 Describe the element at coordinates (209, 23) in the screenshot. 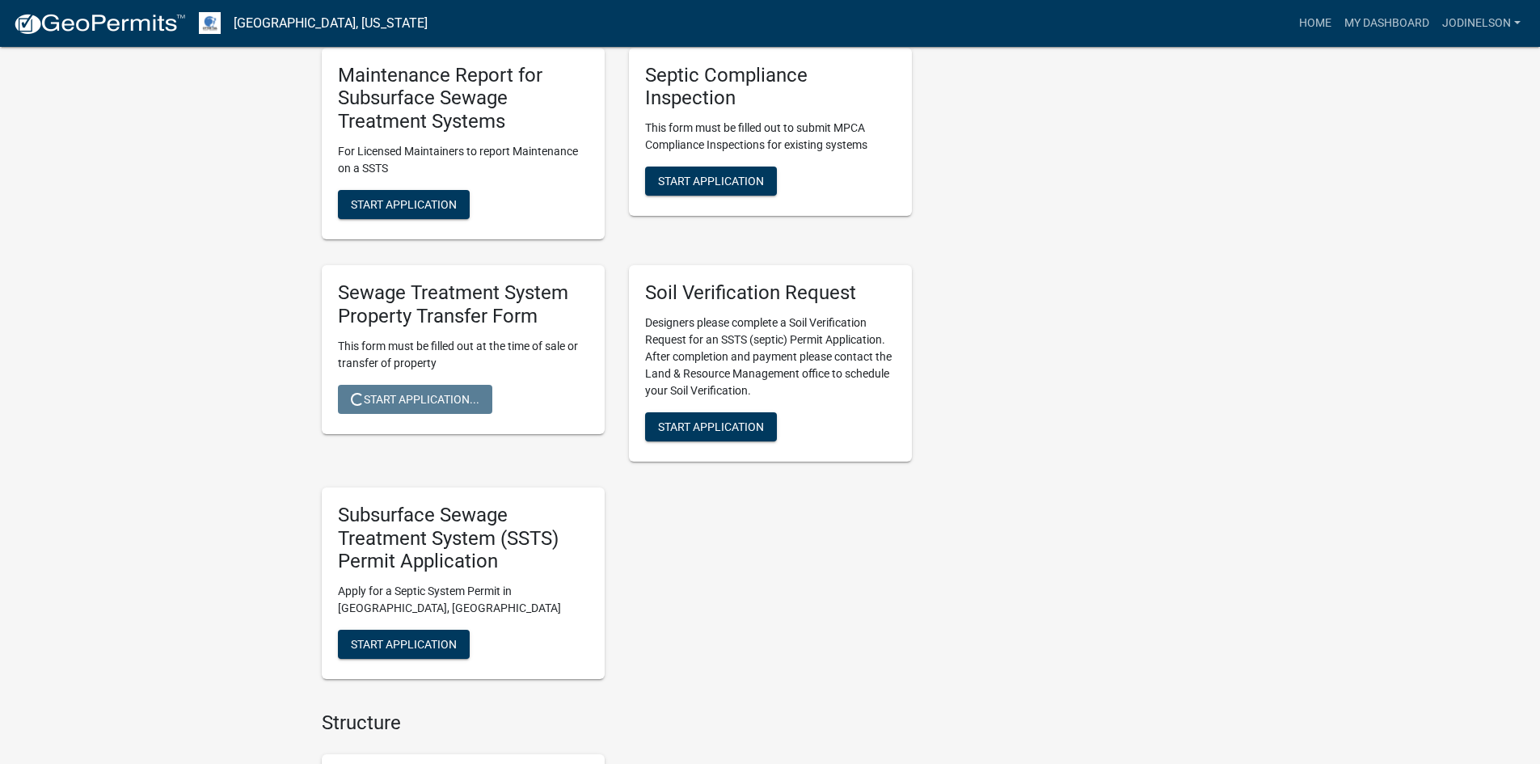

I see `img: Otter Tail County, Minnesota` at that location.